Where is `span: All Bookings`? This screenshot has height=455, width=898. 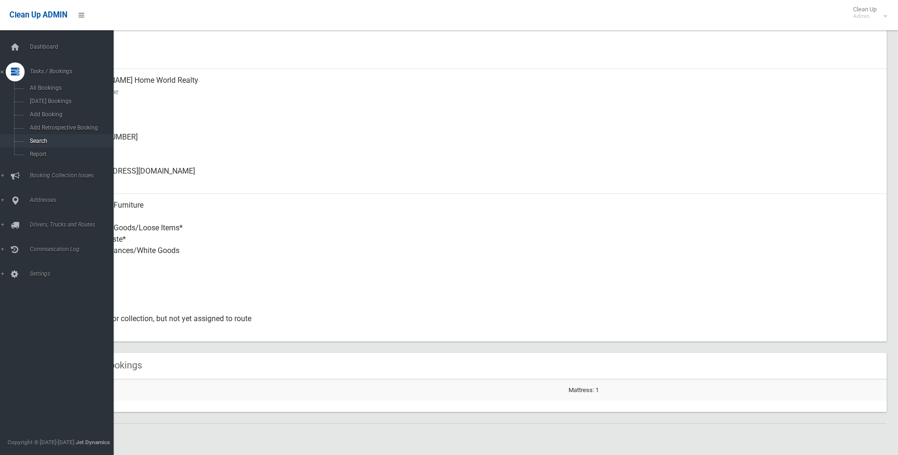
span: All Bookings is located at coordinates (70, 88).